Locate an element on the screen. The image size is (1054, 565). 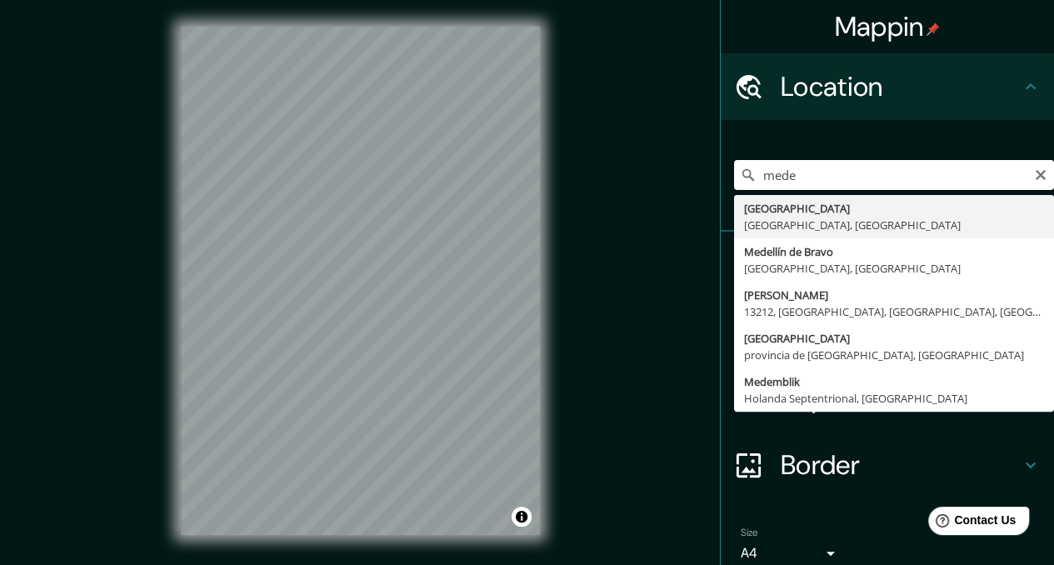
label: Size is located at coordinates (749, 532).